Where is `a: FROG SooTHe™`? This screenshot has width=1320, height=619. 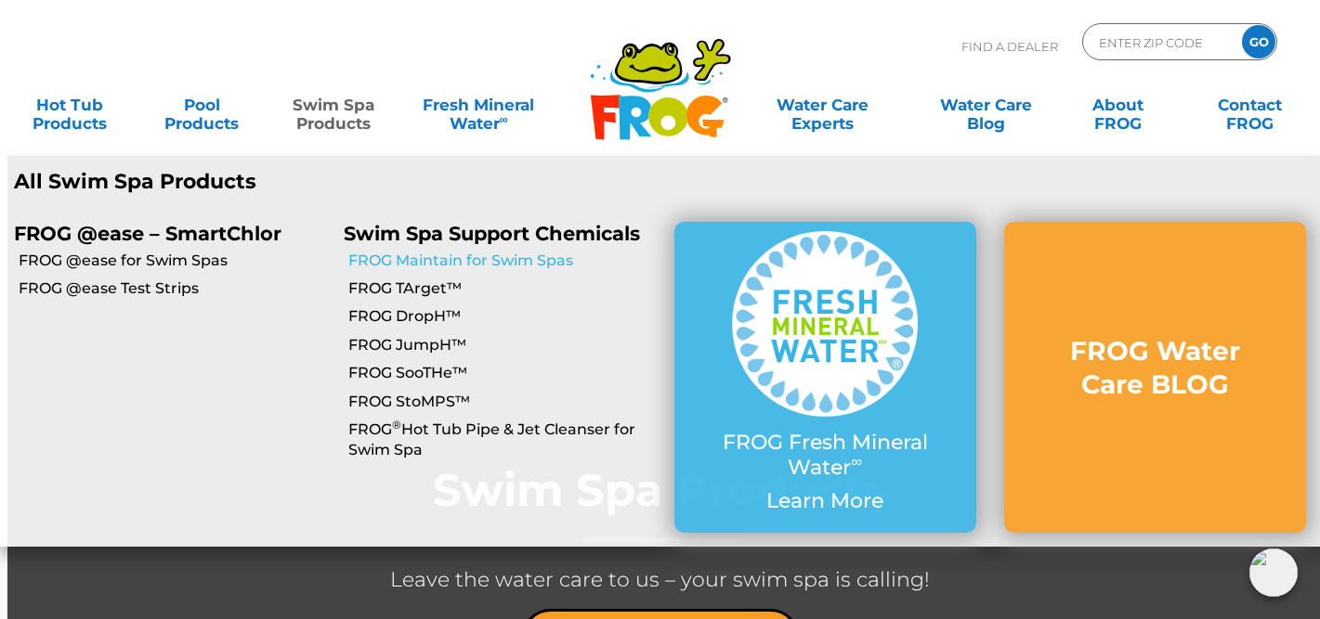
a: FROG SooTHe™ is located at coordinates (503, 373).